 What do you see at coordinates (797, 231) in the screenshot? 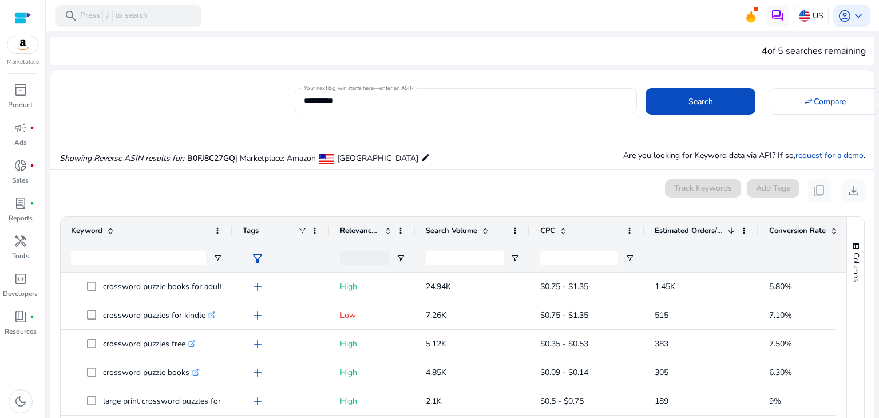
I see `span: Conversion Rate` at bounding box center [797, 231].